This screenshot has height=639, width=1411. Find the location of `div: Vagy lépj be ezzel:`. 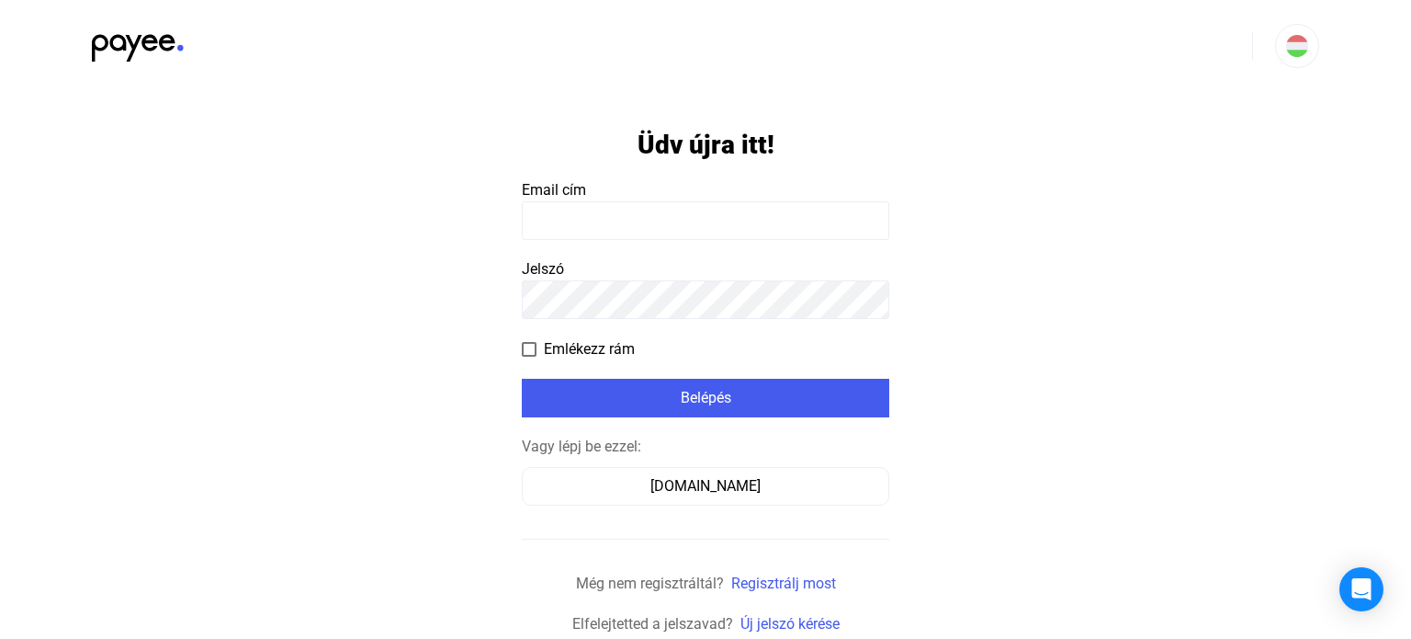

div: Vagy lépj be ezzel: is located at coordinates (706, 447).